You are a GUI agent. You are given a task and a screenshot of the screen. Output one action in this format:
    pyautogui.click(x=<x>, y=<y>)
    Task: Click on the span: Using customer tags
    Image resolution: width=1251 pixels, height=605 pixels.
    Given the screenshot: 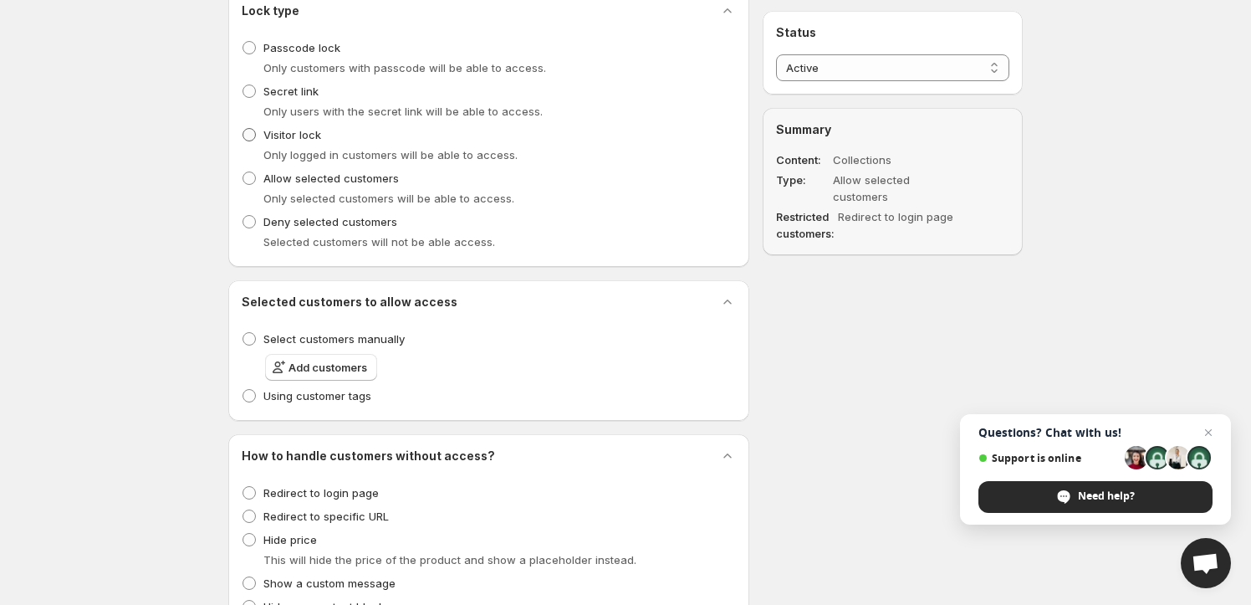 What is the action you would take?
    pyautogui.click(x=317, y=395)
    